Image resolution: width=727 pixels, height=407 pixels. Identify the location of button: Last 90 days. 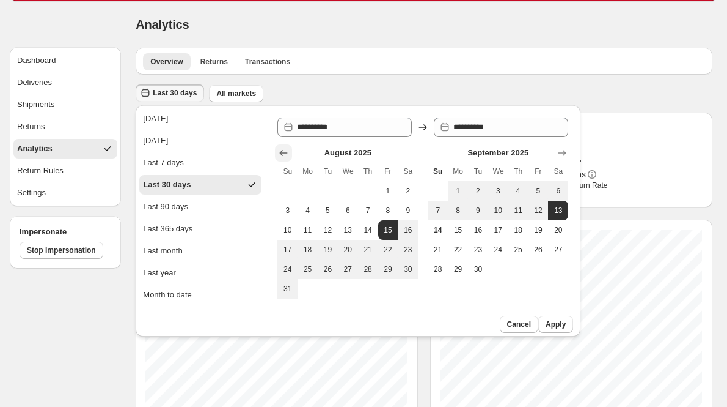
(201, 207).